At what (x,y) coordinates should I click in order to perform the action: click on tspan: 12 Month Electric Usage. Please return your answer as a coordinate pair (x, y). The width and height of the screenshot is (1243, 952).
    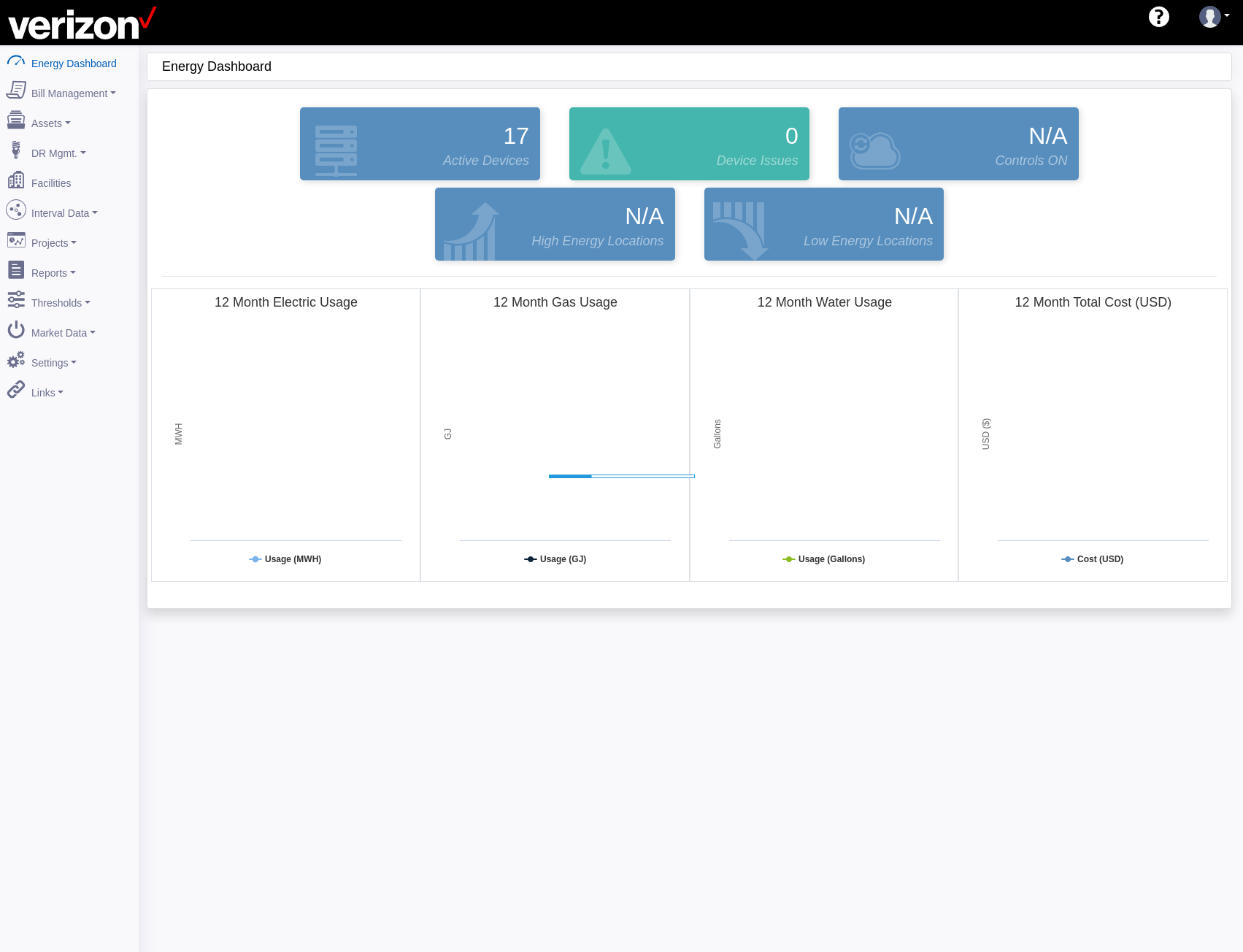
    Looking at the image, I should click on (286, 303).